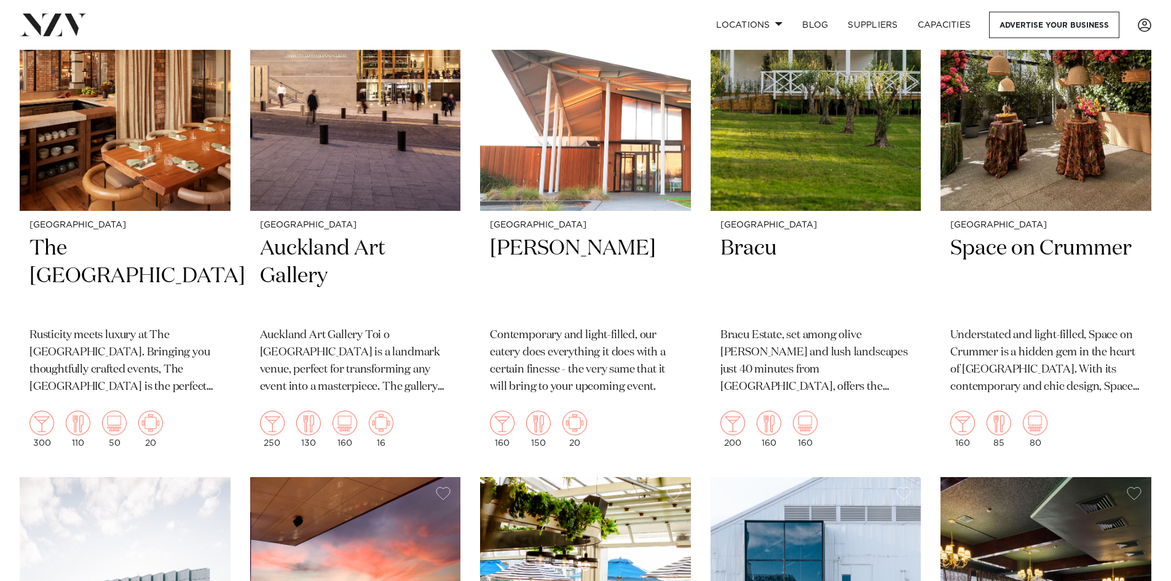 This screenshot has width=1171, height=581. I want to click on h2: Auckland Art Gallery, so click(355, 276).